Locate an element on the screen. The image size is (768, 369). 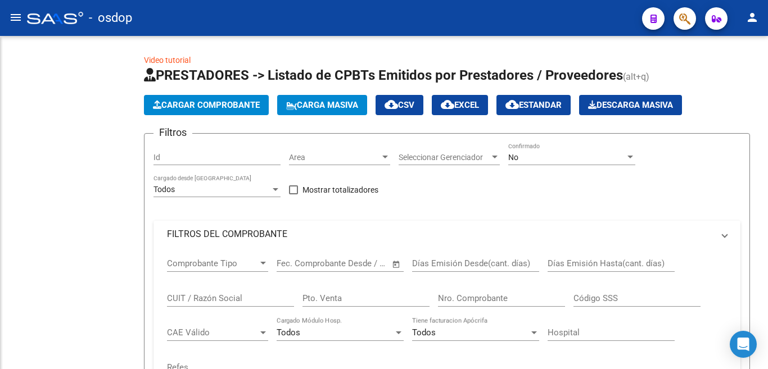
button: Estandar is located at coordinates (534, 105).